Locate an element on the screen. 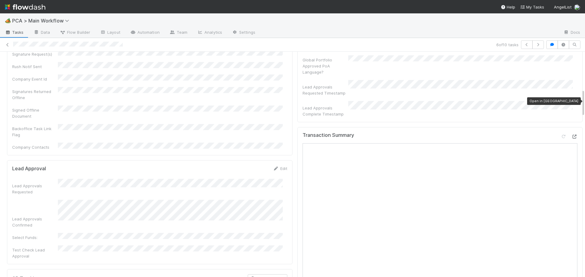 The width and height of the screenshot is (585, 277). div: Lead Approvals Requested is located at coordinates (35, 189).